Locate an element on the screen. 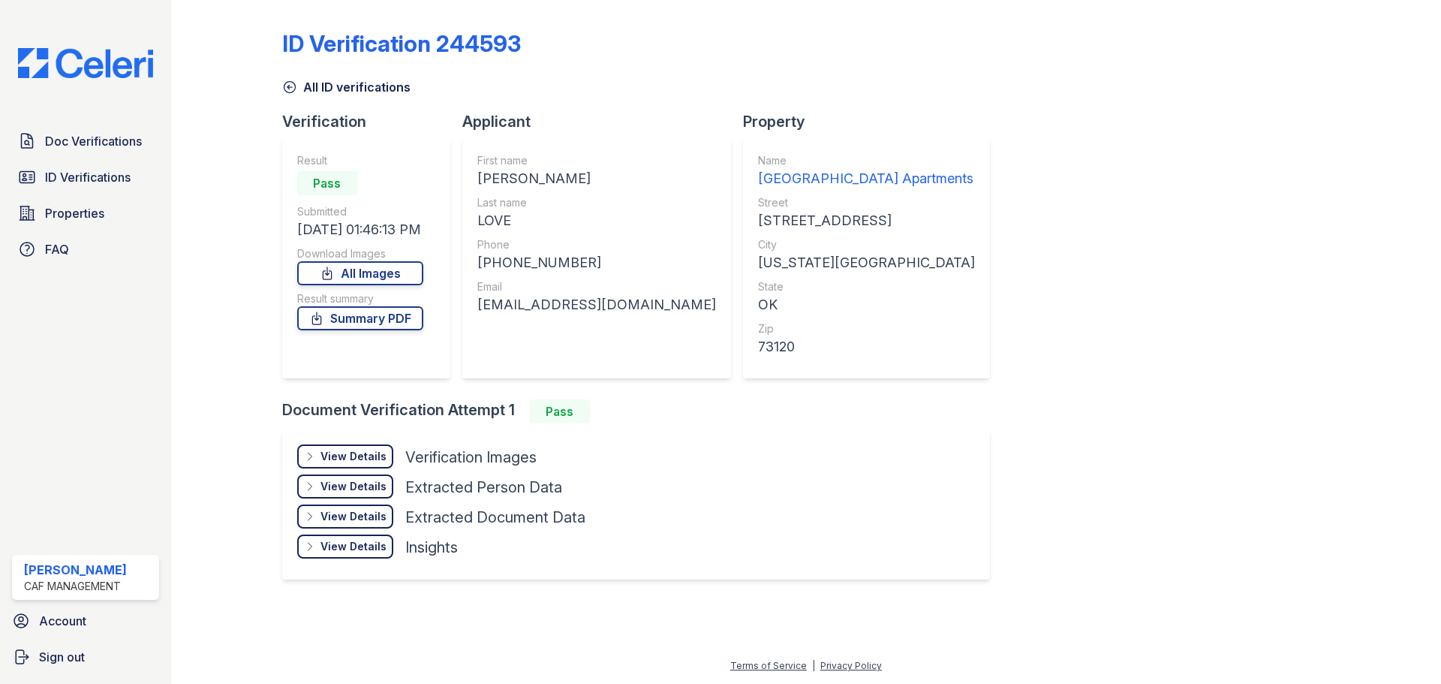 The height and width of the screenshot is (684, 1441). div: Applicant is located at coordinates (603, 122).